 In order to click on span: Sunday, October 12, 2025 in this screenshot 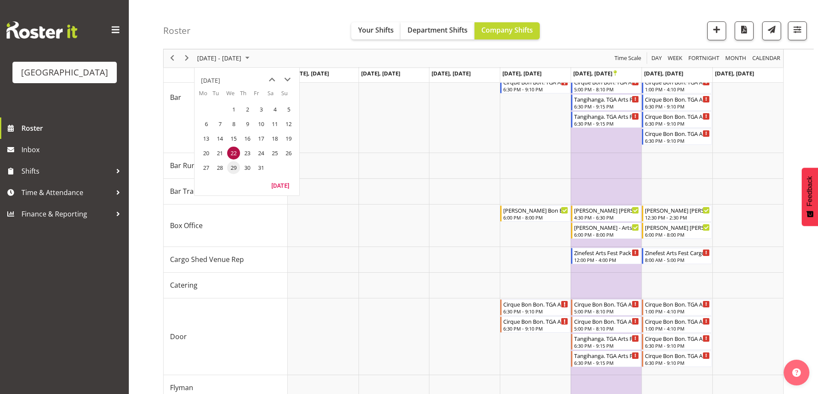, I will do `click(288, 124)`.